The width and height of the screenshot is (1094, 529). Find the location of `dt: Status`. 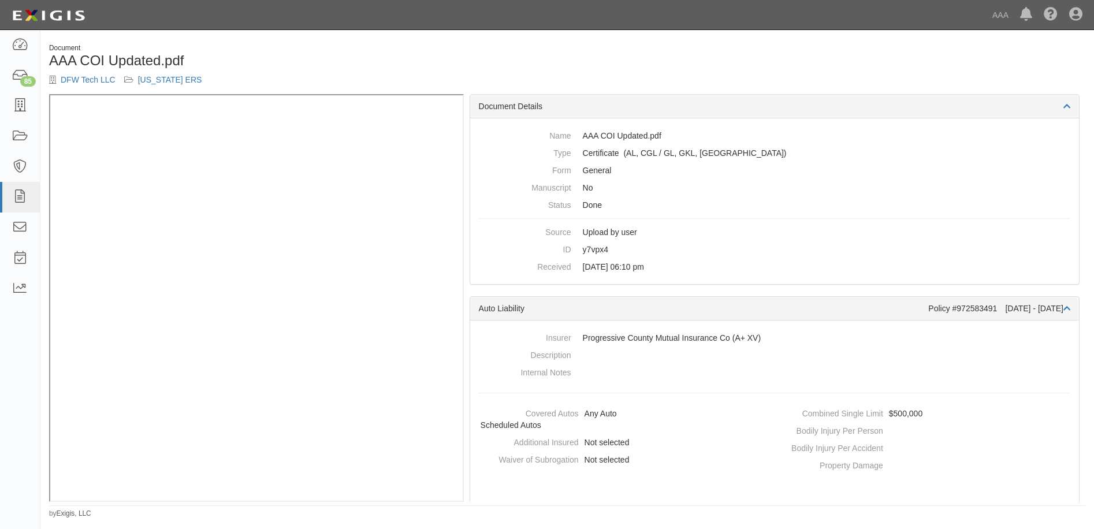

dt: Status is located at coordinates (525, 203).